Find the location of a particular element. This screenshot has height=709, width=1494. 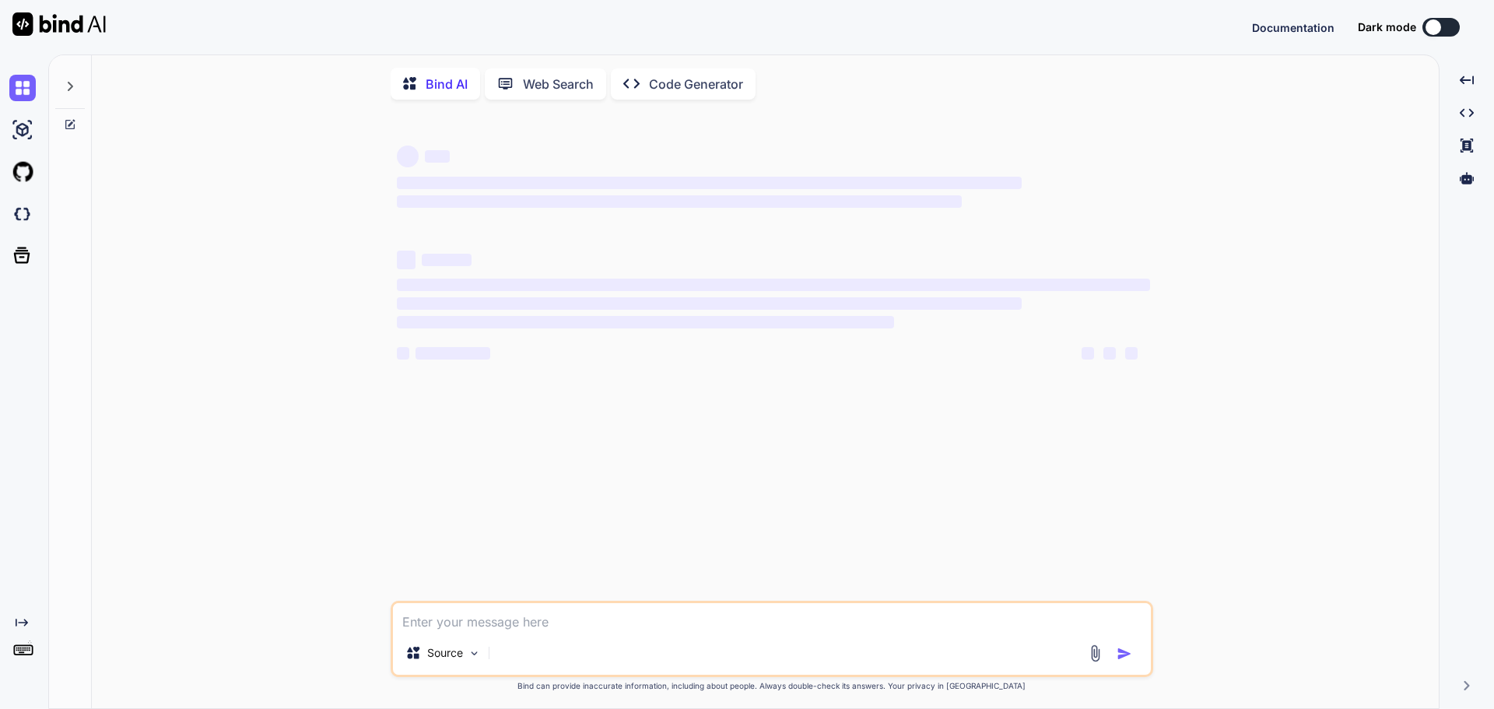

img: Bind AI is located at coordinates (59, 24).